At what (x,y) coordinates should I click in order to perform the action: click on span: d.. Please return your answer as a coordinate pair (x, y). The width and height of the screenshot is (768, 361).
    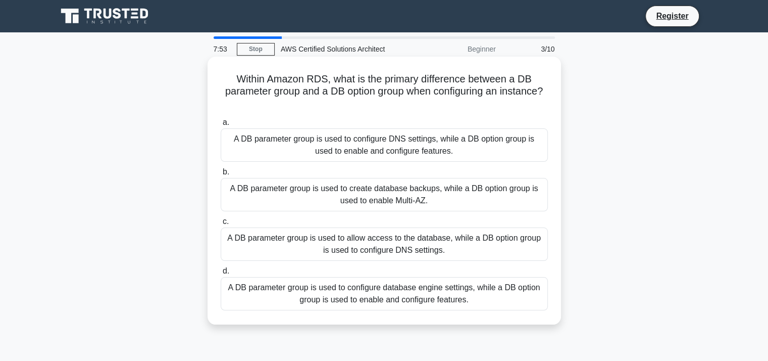
    Looking at the image, I should click on (226, 270).